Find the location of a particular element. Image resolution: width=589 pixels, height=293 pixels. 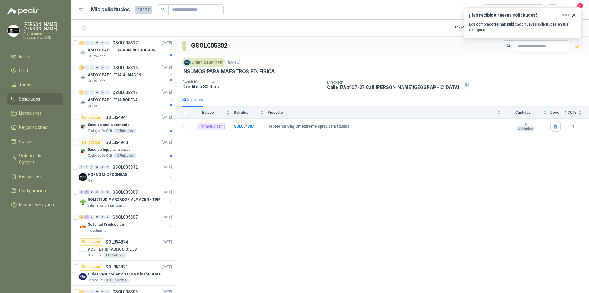

b: SOL054807 is located at coordinates (244, 126).